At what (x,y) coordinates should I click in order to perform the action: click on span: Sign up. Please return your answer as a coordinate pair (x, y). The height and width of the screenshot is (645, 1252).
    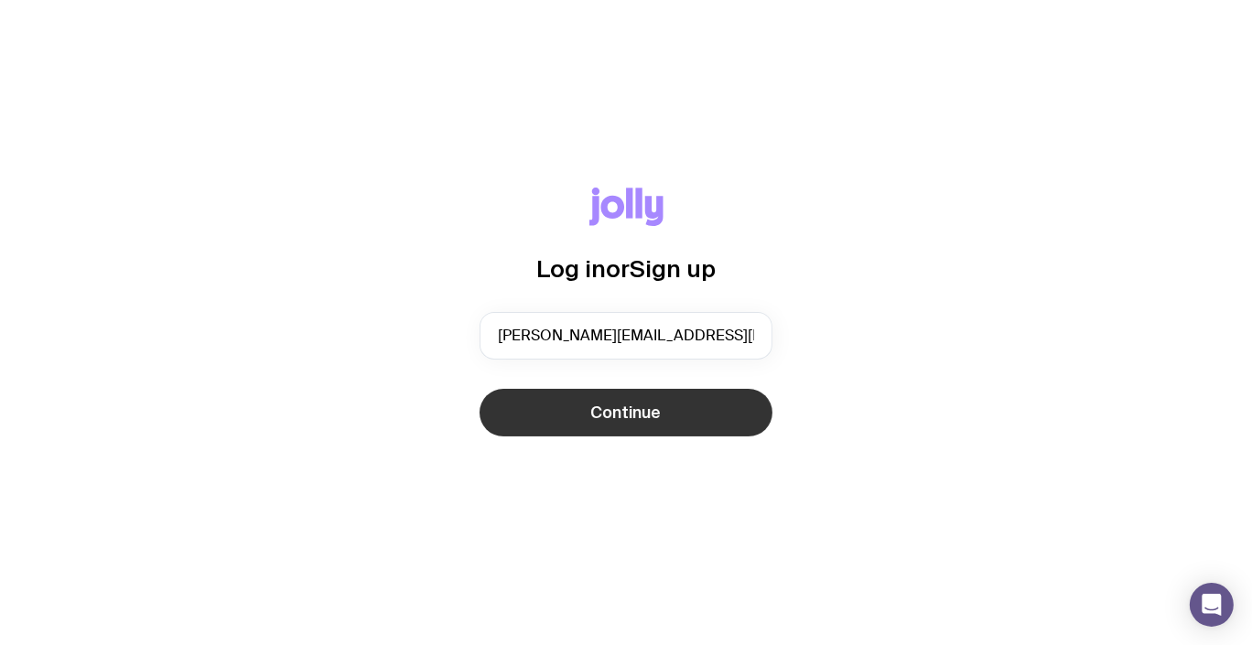
    Looking at the image, I should click on (673, 268).